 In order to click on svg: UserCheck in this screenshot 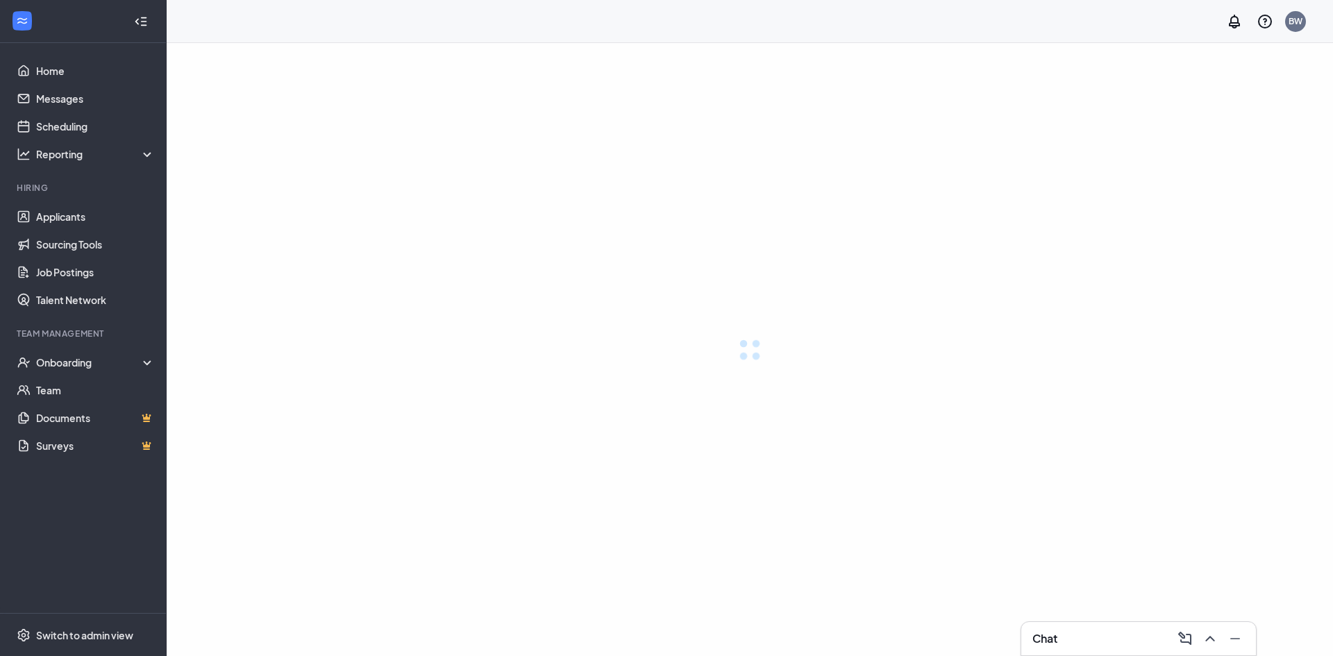, I will do `click(24, 363)`.